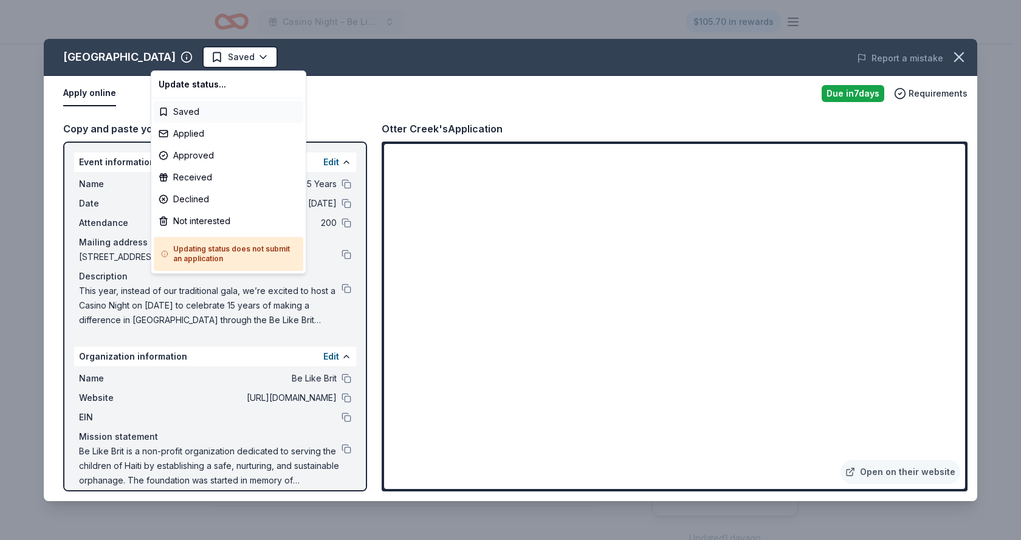 The image size is (1021, 540). What do you see at coordinates (228, 199) in the screenshot?
I see `div: Declined` at bounding box center [228, 199].